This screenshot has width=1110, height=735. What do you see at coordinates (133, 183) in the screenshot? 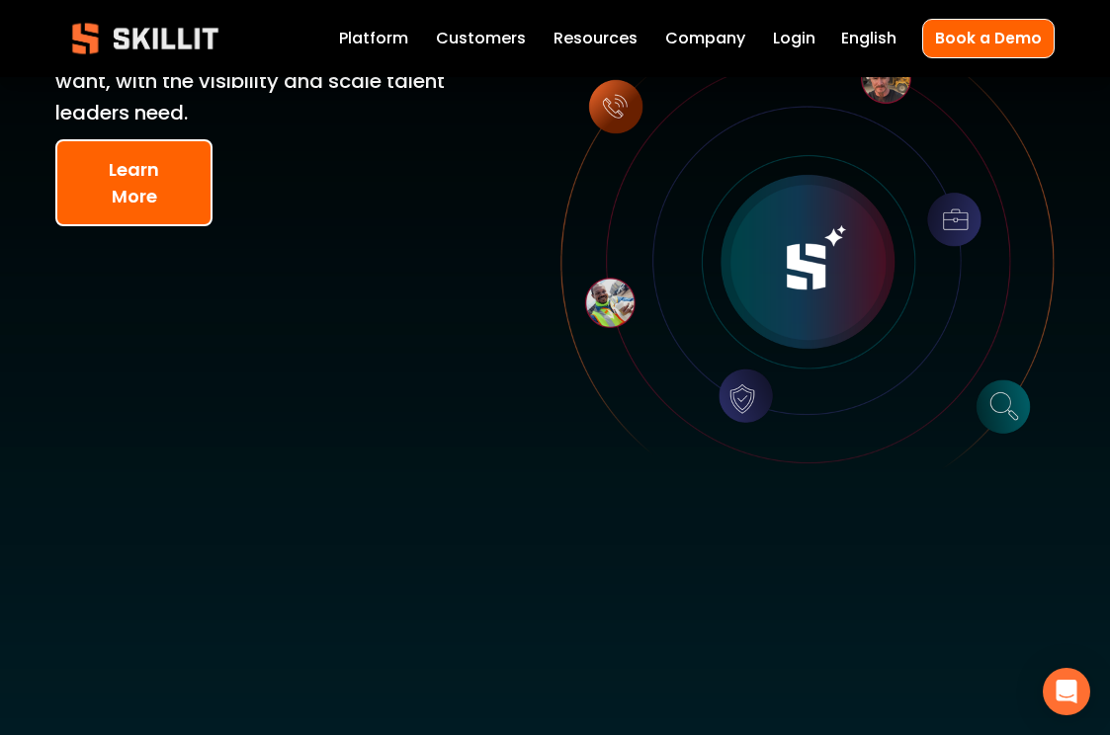
I see `button: Learn More` at bounding box center [133, 183].